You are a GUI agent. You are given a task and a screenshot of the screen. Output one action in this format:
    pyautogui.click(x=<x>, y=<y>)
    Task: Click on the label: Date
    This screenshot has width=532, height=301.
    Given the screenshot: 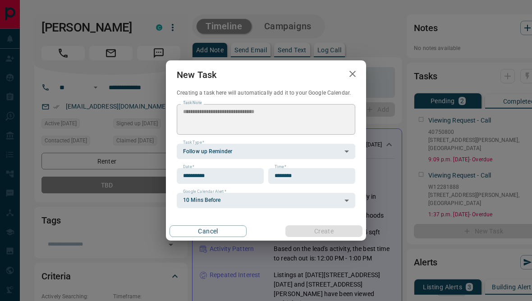 What is the action you would take?
    pyautogui.click(x=189, y=167)
    